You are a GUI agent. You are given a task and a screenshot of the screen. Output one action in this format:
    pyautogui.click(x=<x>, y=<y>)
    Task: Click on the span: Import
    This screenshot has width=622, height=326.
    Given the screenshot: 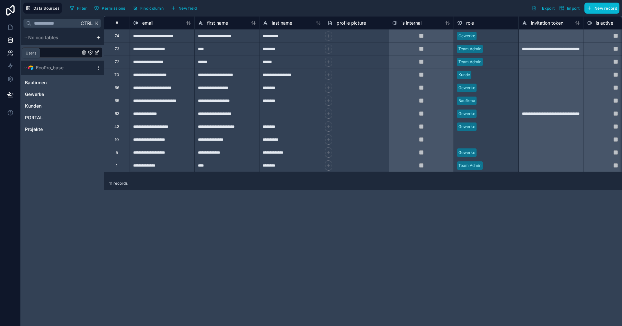 What is the action you would take?
    pyautogui.click(x=573, y=8)
    